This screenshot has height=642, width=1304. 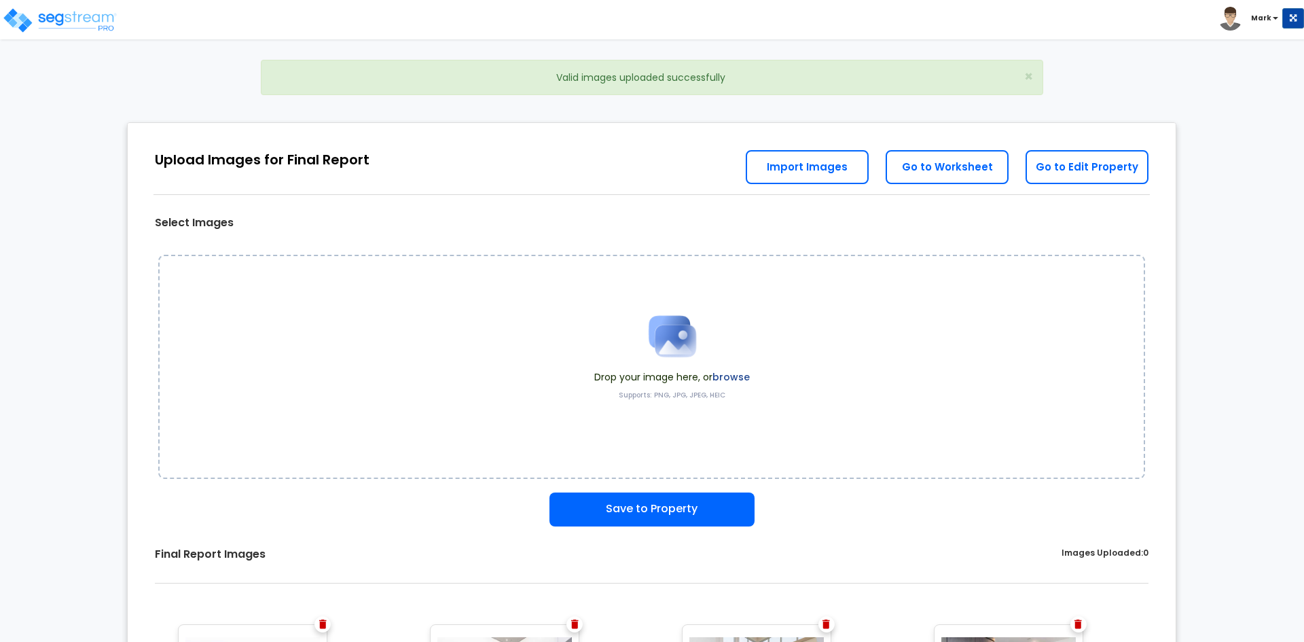 What do you see at coordinates (1105, 554) in the screenshot?
I see `label: Images Uploaded:` at bounding box center [1105, 554].